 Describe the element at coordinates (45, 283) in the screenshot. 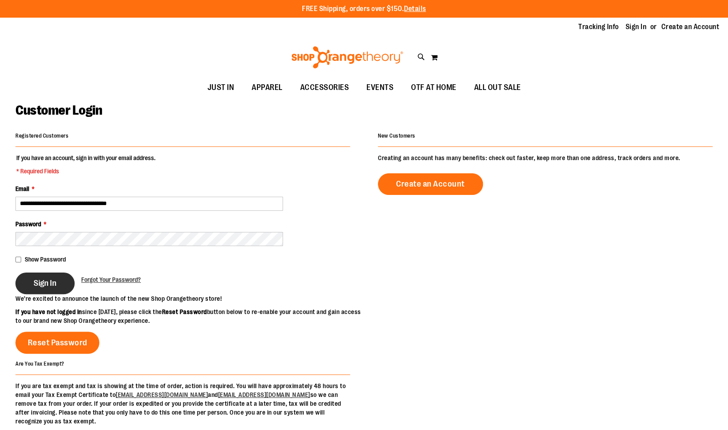

I see `button: Sign In` at that location.